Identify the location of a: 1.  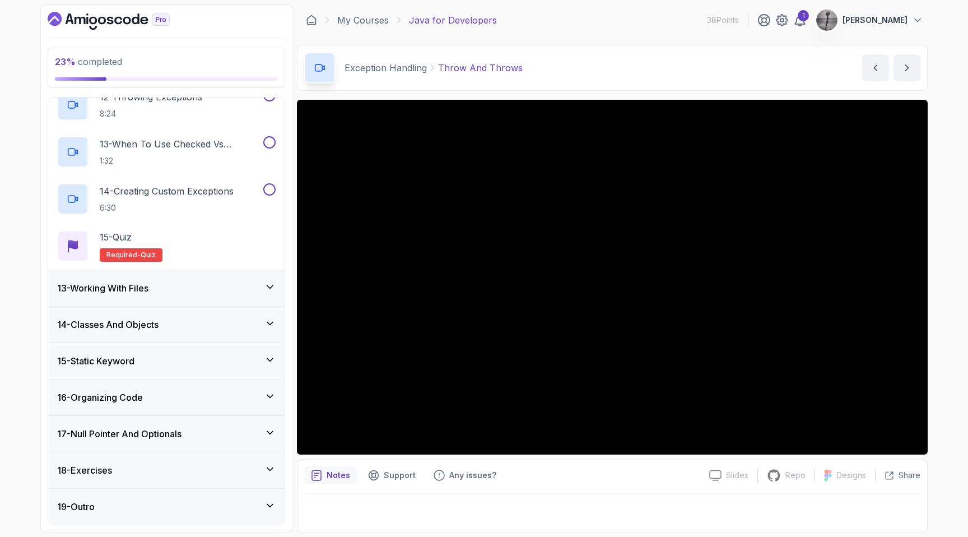
(800, 20).